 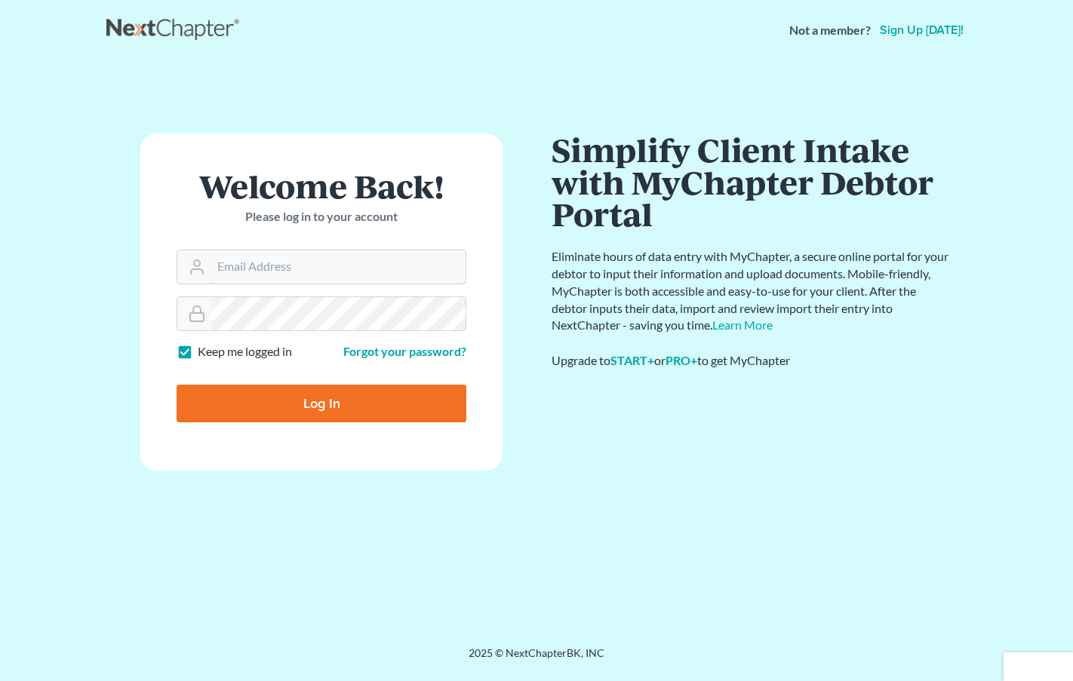 I want to click on div: 2025 © NextChapterBK, INC, so click(x=536, y=659).